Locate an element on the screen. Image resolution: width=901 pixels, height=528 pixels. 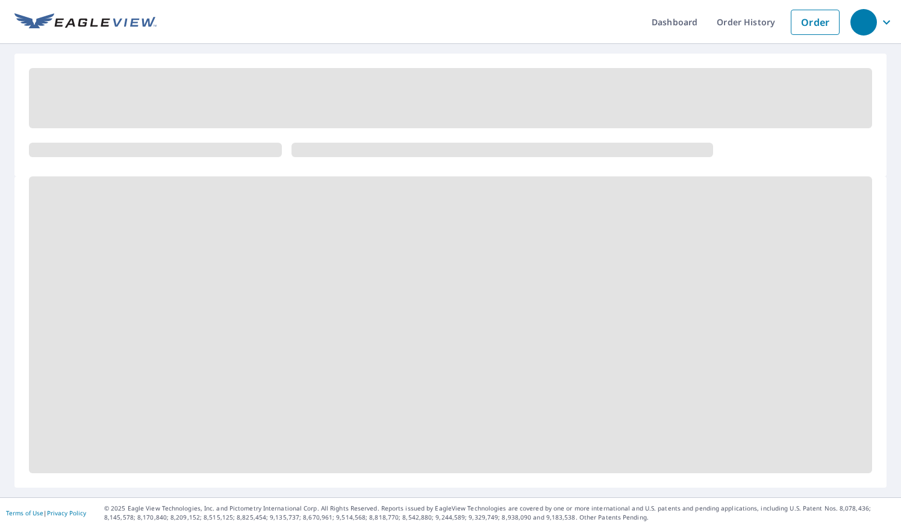
a: Privacy Policy is located at coordinates (66, 513).